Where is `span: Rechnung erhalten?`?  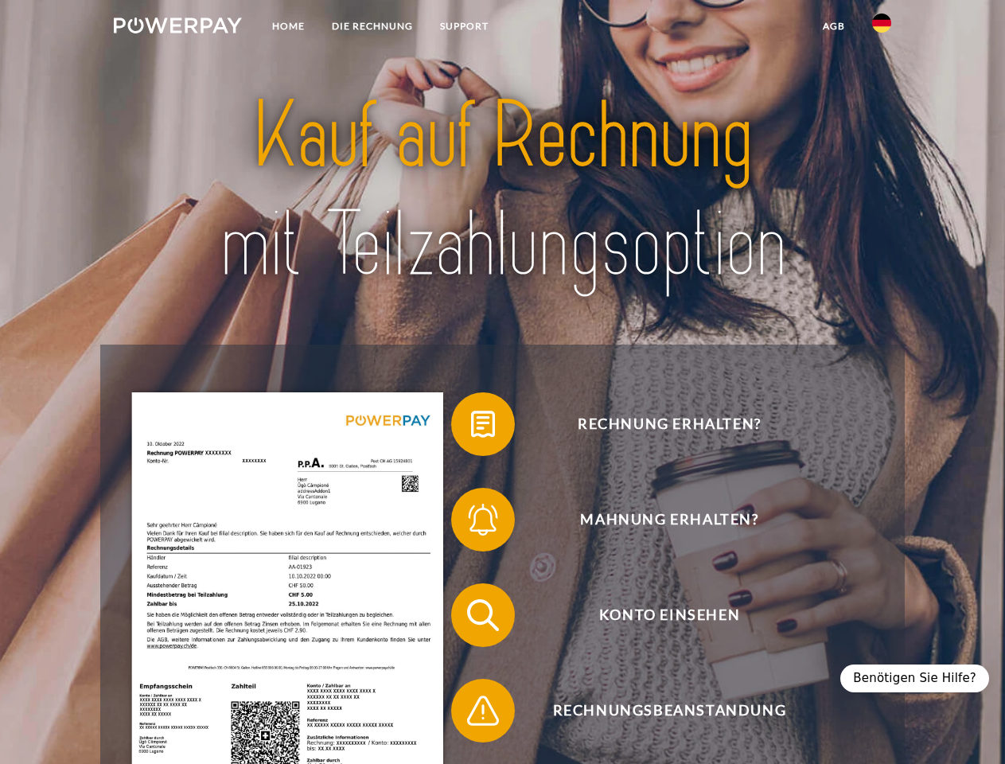 span: Rechnung erhalten? is located at coordinates (669, 424).